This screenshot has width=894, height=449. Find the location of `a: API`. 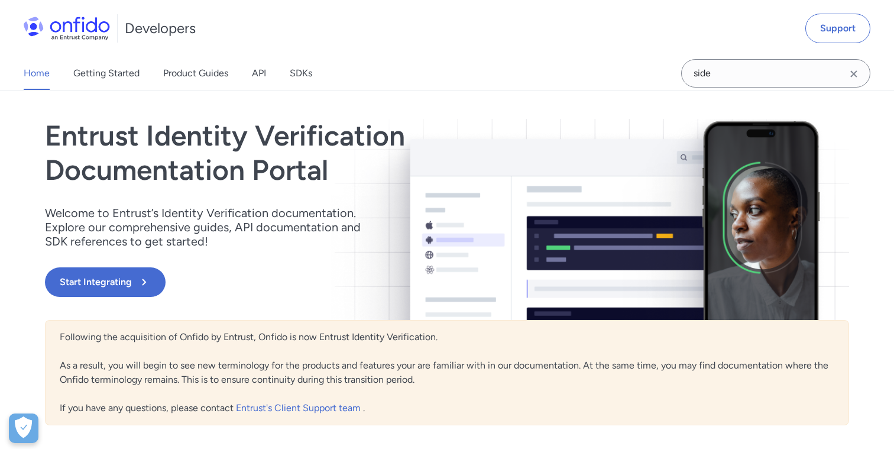

a: API is located at coordinates (259, 73).